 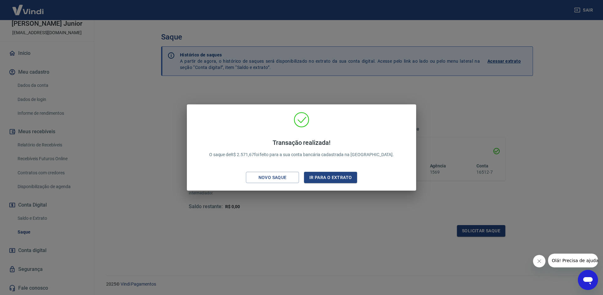 I want to click on div: Novo saque, so click(x=272, y=178).